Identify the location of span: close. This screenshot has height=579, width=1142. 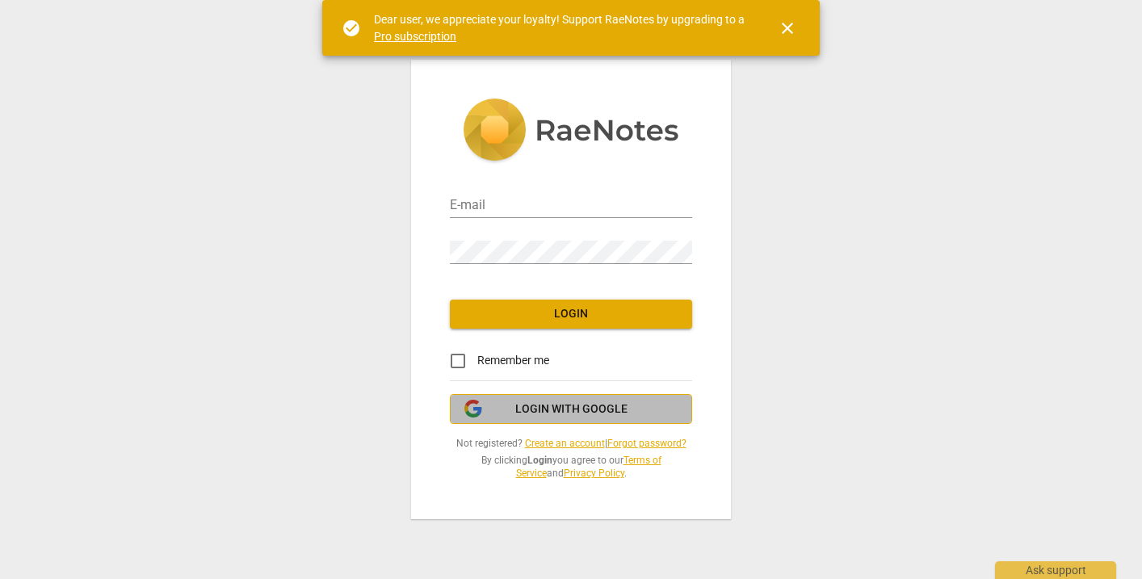
(787, 28).